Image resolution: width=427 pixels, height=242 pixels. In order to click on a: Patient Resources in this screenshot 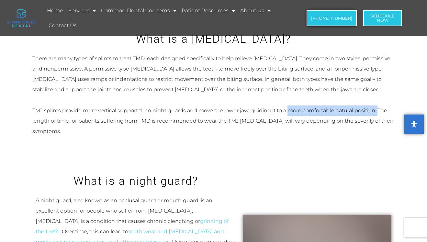, I will do `click(208, 11)`.